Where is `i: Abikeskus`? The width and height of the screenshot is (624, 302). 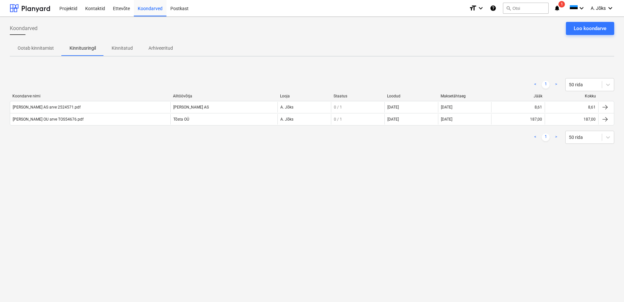
i: Abikeskus is located at coordinates (493, 8).